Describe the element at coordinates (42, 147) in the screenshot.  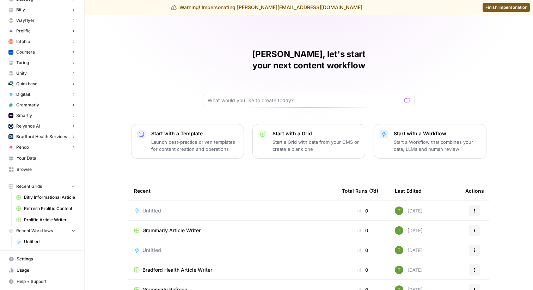
I see `button: Pendo` at that location.